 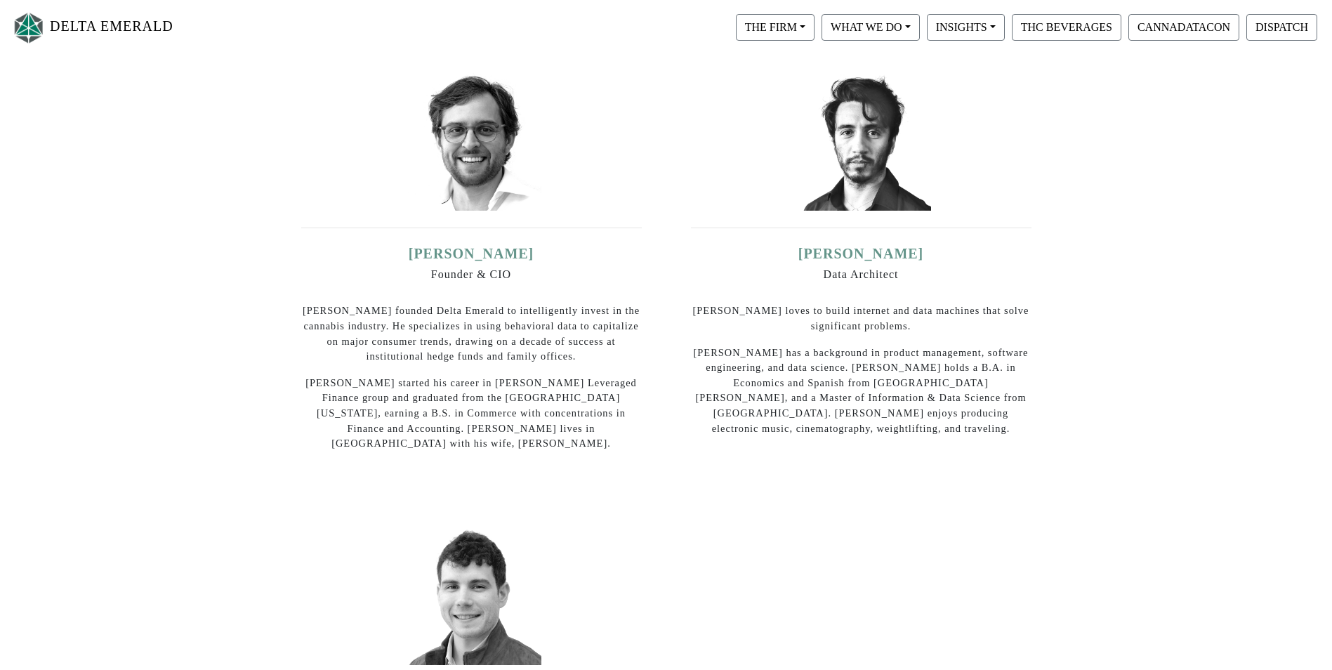 What do you see at coordinates (966, 27) in the screenshot?
I see `button: INSIGHTS` at bounding box center [966, 27].